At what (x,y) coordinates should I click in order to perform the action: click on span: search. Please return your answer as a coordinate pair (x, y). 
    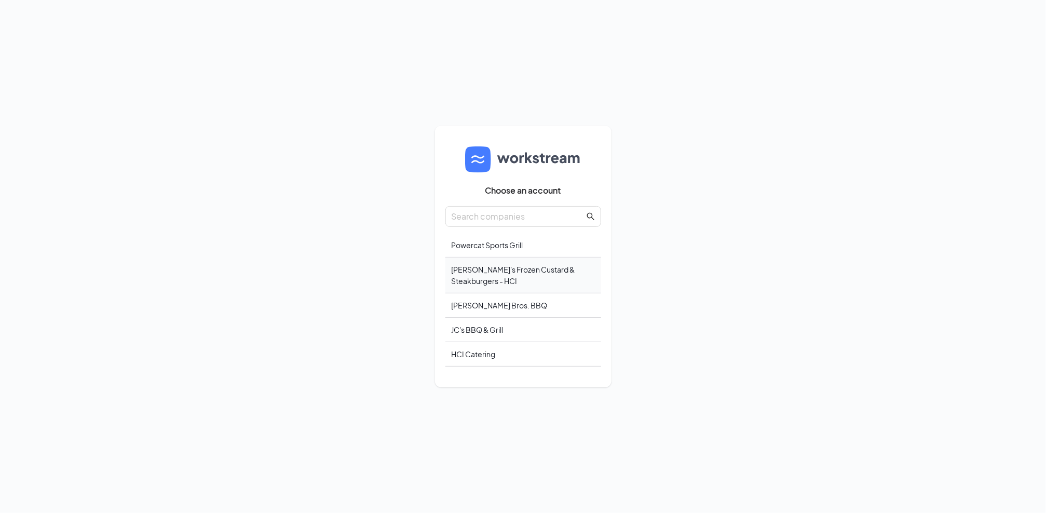
    Looking at the image, I should click on (590, 216).